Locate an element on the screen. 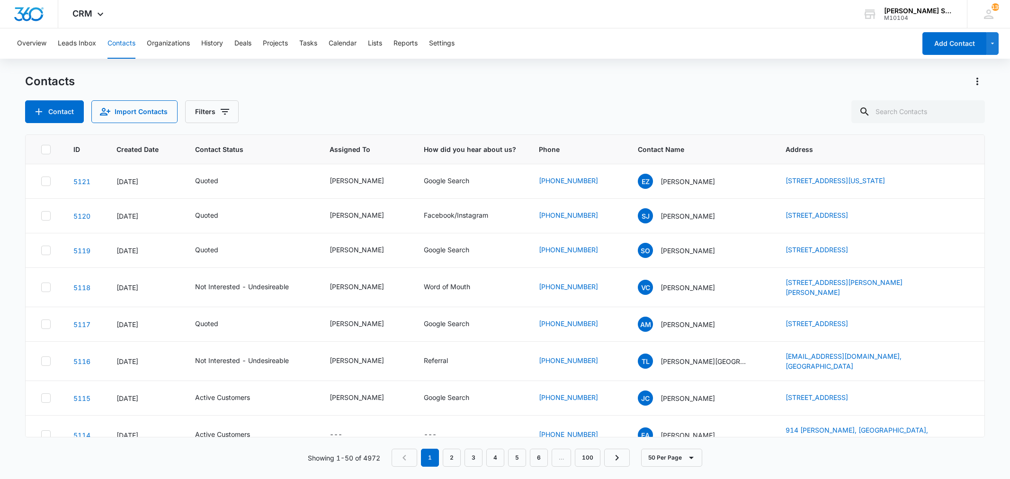 Image resolution: width=1010 pixels, height=479 pixels. a: Page 4 is located at coordinates (496, 458).